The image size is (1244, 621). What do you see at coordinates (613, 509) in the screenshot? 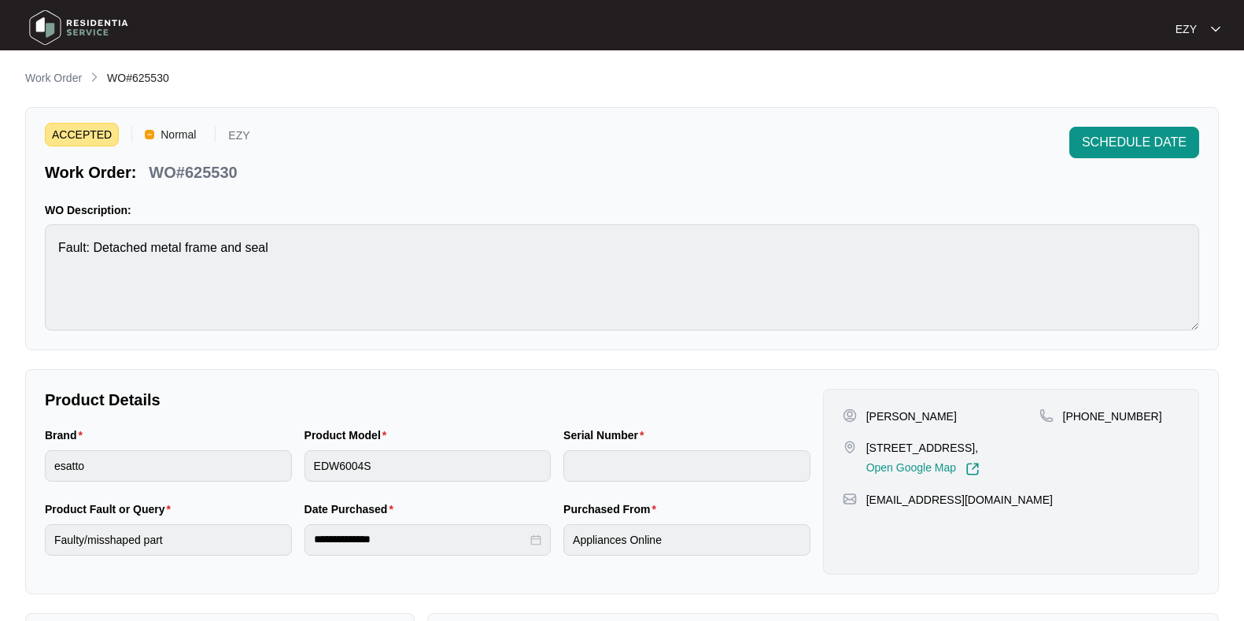
I see `label: Purchased From` at bounding box center [613, 509].